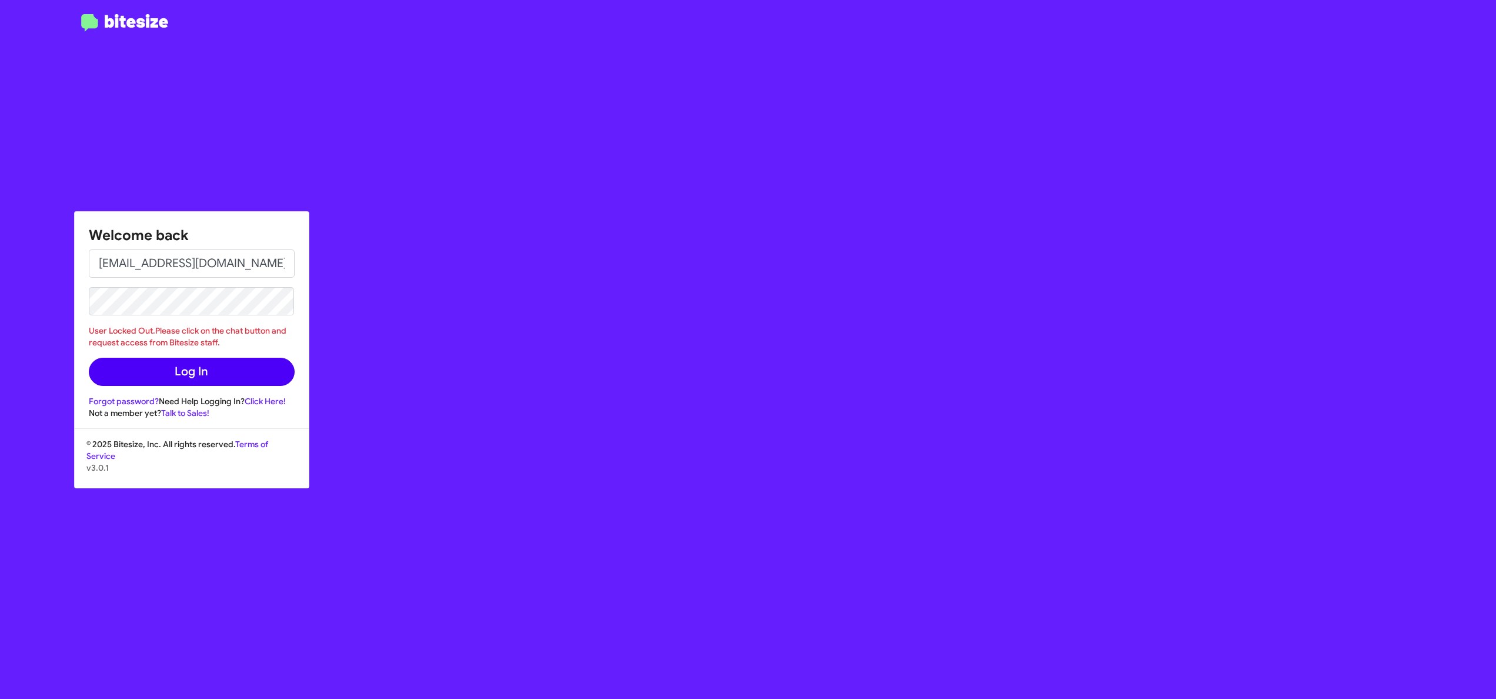 The height and width of the screenshot is (699, 1496). I want to click on div: © 2025 Bitesize, Inc. All rights reserved., so click(192, 463).